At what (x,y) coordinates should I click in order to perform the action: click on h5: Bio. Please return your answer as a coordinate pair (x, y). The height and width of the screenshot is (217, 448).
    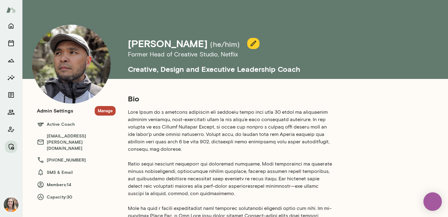
    Looking at the image, I should click on (231, 98).